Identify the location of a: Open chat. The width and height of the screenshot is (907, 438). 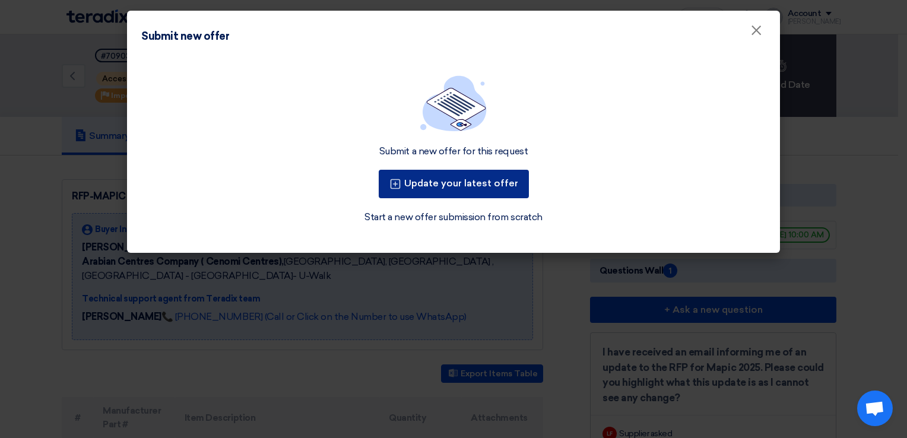
(875, 408).